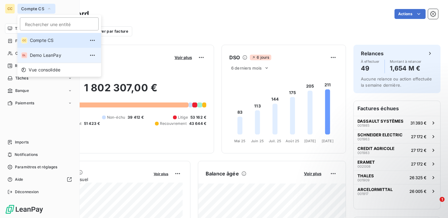  Describe the element at coordinates (410, 14) in the screenshot. I see `button: Actions` at that location.